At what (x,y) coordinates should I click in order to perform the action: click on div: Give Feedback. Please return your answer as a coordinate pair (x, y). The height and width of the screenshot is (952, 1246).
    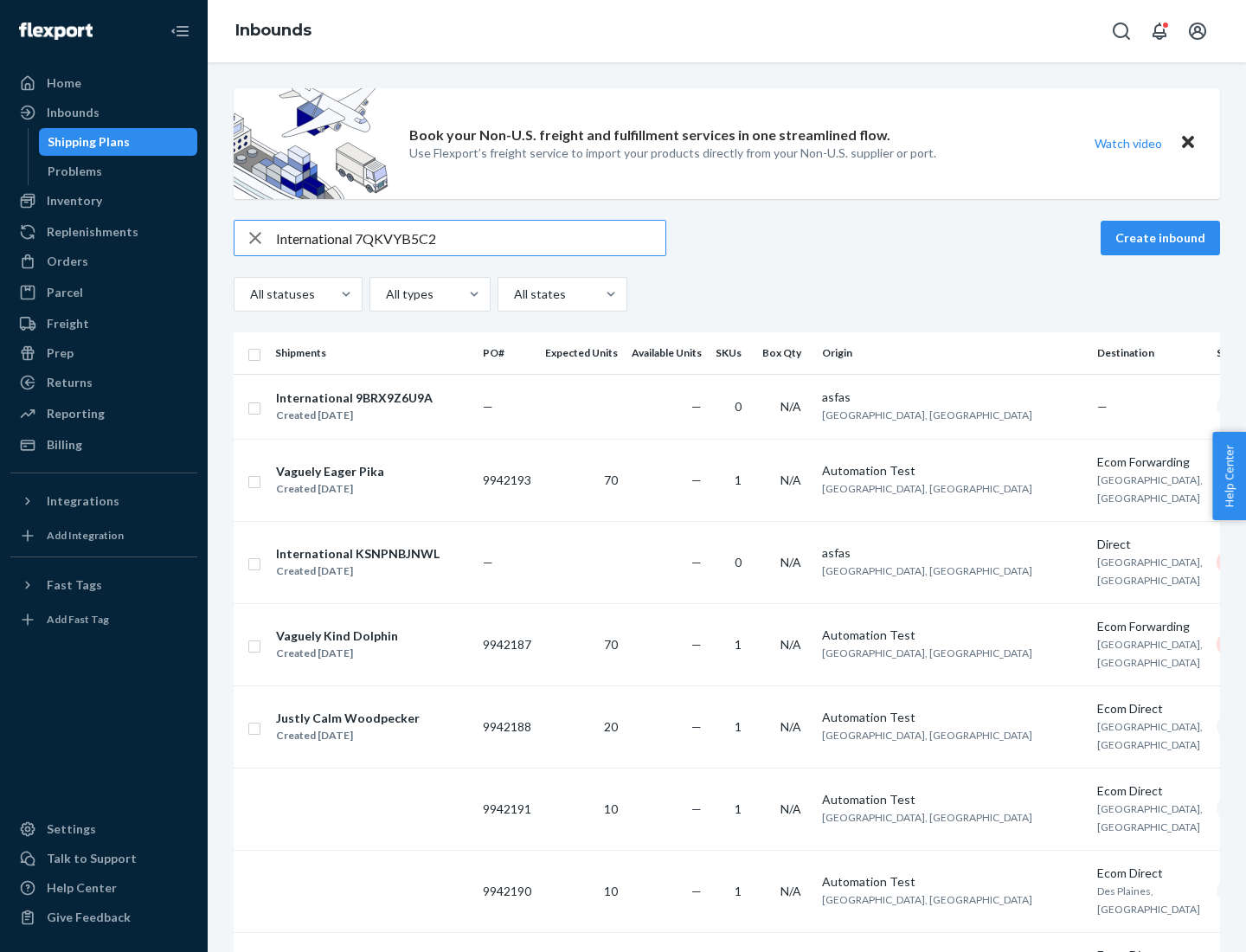
    Looking at the image, I should click on (89, 917).